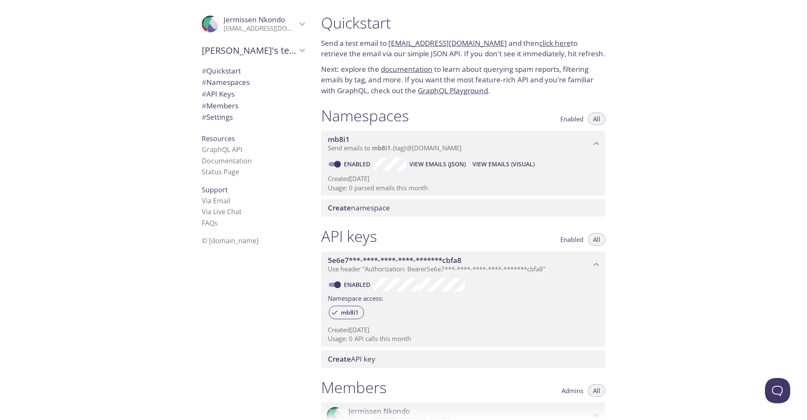 The width and height of the screenshot is (807, 420). I want to click on a: Status Page, so click(220, 172).